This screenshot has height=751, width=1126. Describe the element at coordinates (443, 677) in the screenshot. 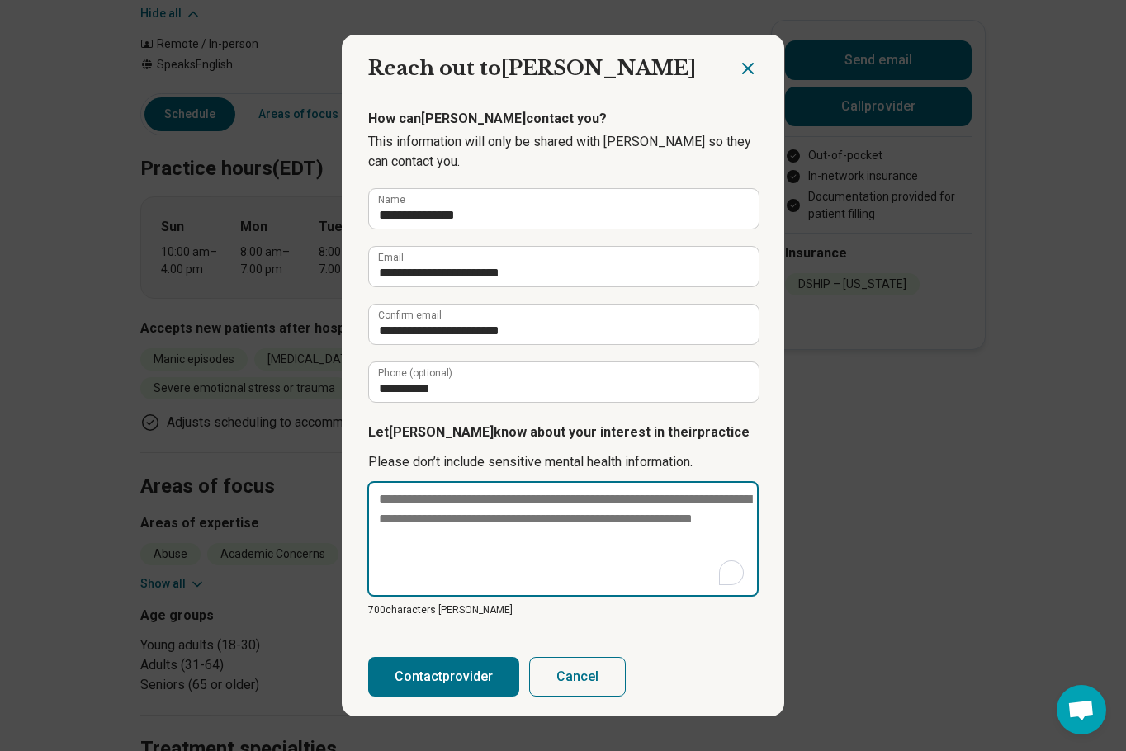

I see `button: Contactprovider` at that location.